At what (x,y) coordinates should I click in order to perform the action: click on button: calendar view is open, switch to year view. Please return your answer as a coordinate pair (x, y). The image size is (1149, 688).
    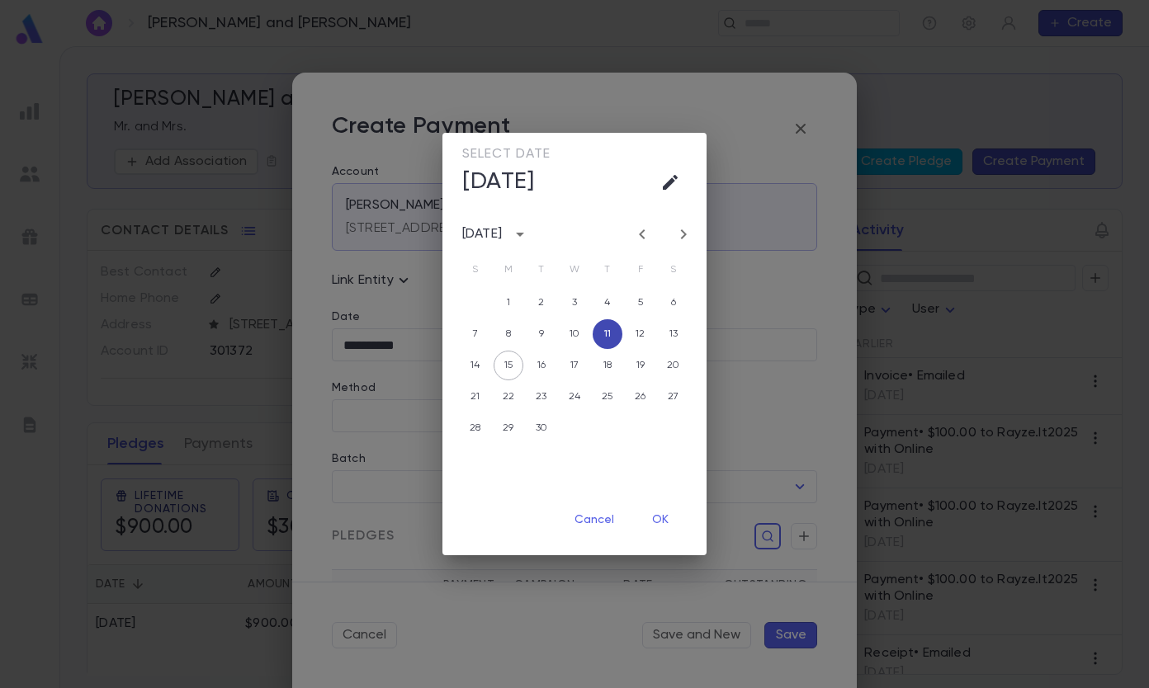
    Looking at the image, I should click on (520, 234).